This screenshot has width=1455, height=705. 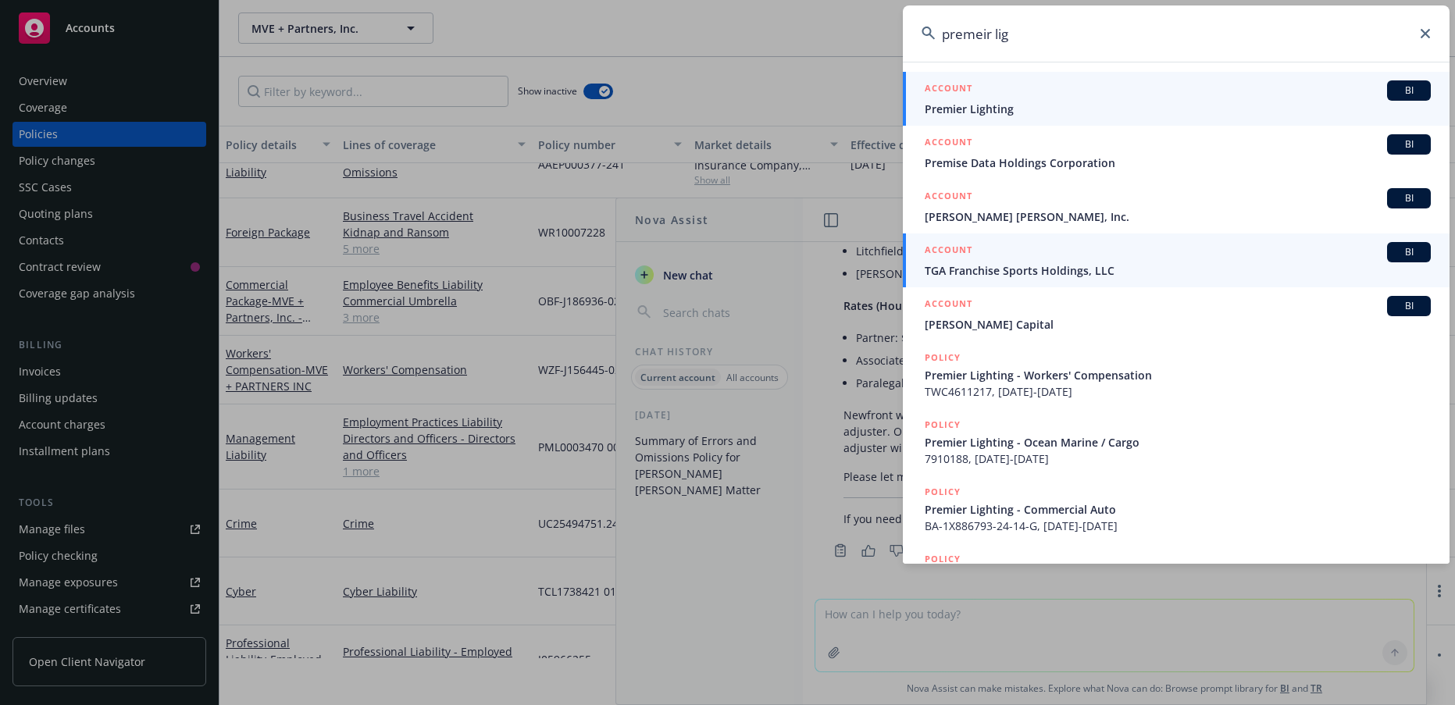 I want to click on input: Search..., so click(x=1176, y=34).